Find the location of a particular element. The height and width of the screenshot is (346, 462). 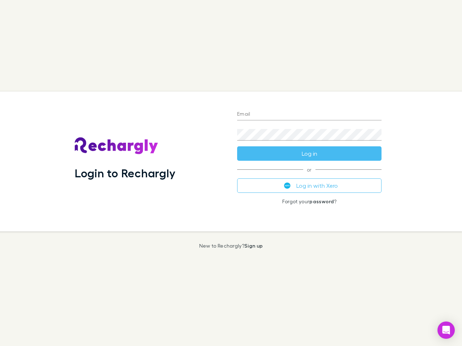

img: Xero's logo is located at coordinates (287, 186).